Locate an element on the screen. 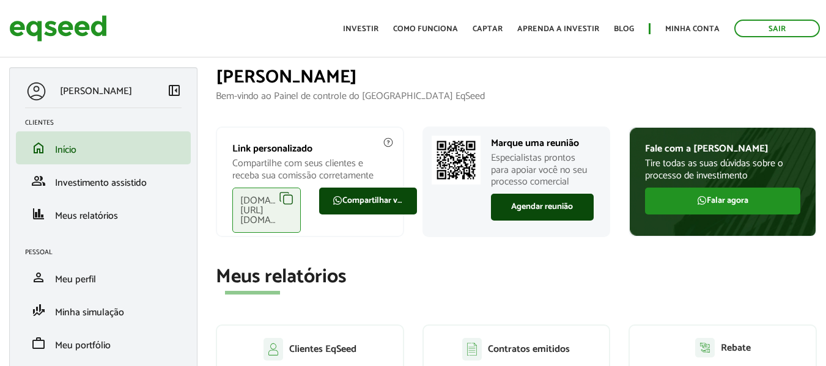 This screenshot has width=826, height=366. p: Rebate is located at coordinates (736, 348).